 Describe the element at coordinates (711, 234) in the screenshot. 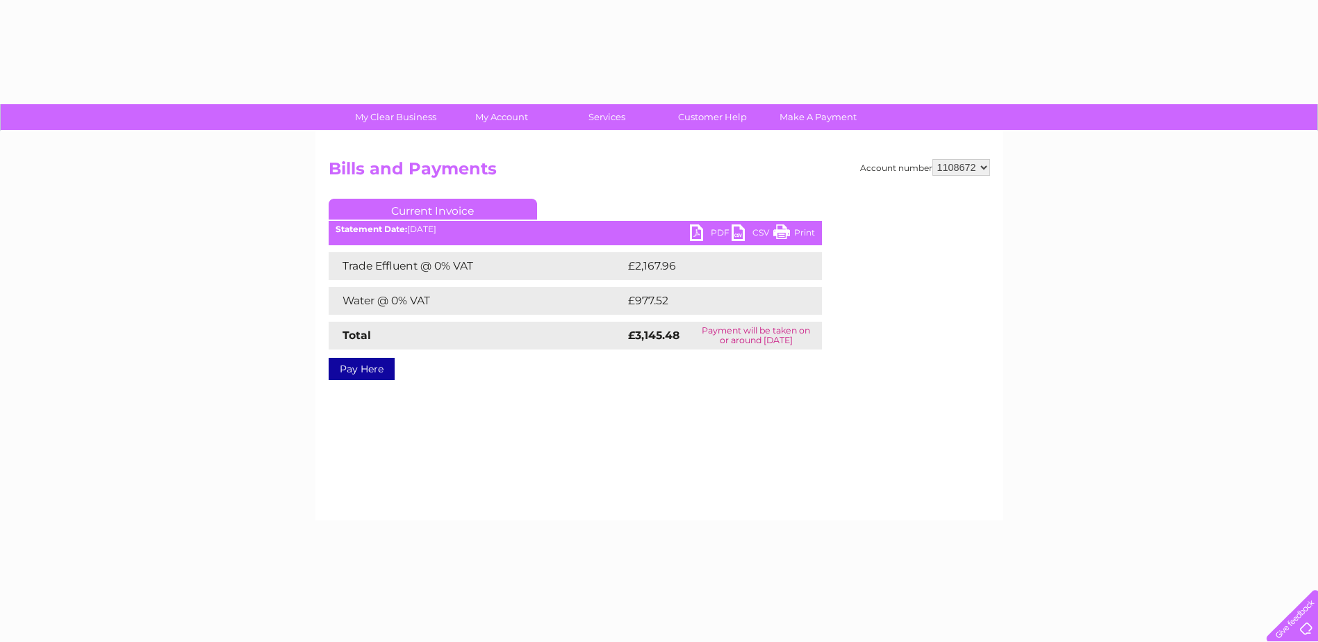

I see `a: PDF` at that location.